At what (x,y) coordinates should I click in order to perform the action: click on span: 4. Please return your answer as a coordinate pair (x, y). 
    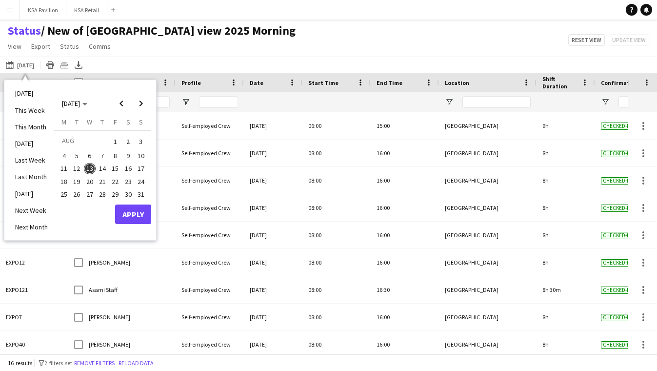
    Looking at the image, I should click on (64, 156).